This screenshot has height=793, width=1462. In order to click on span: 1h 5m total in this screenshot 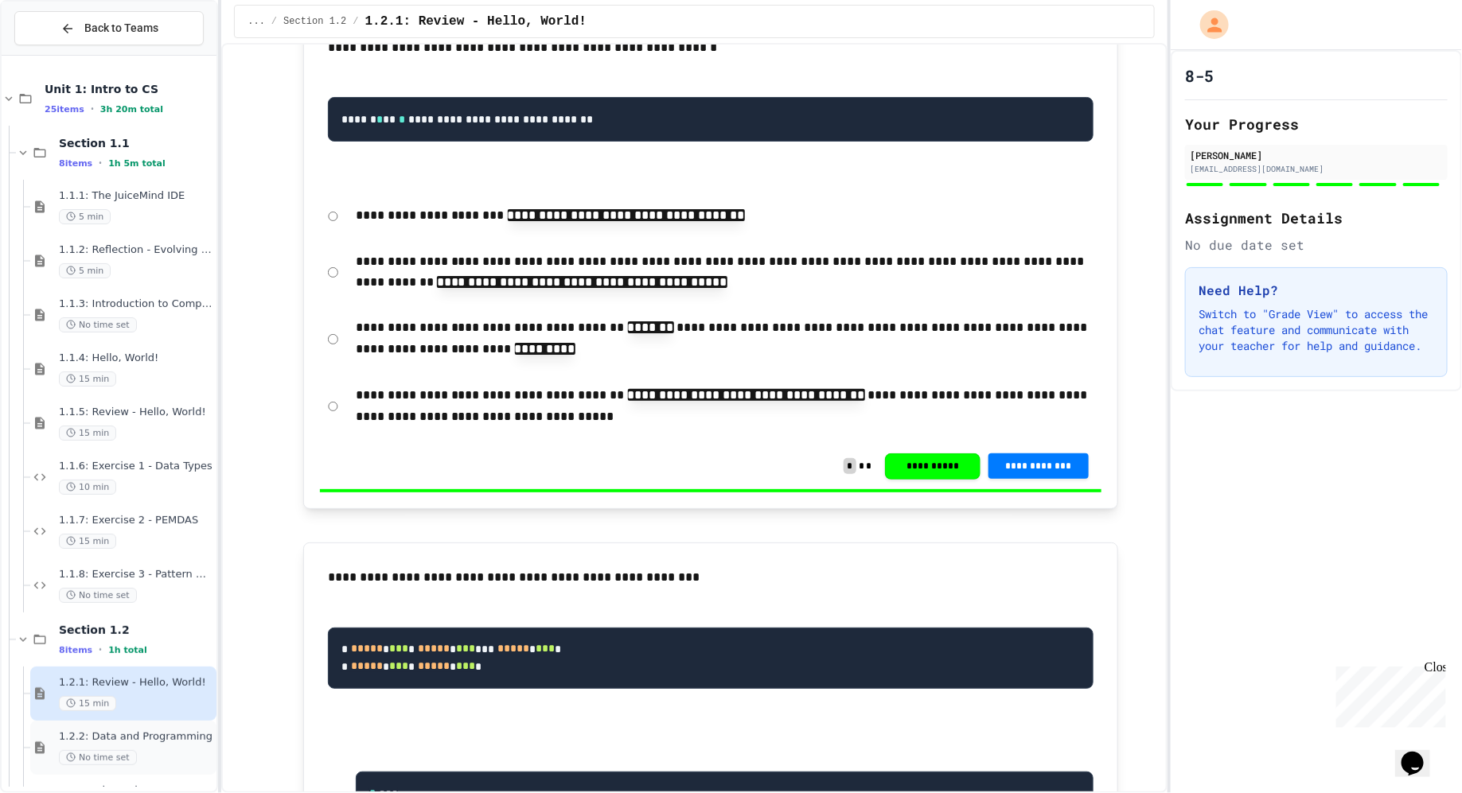, I will do `click(137, 163)`.